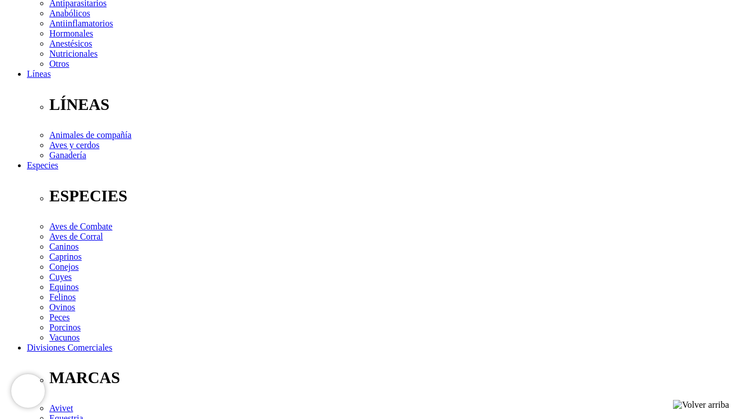  I want to click on a: Conejos, so click(64, 266).